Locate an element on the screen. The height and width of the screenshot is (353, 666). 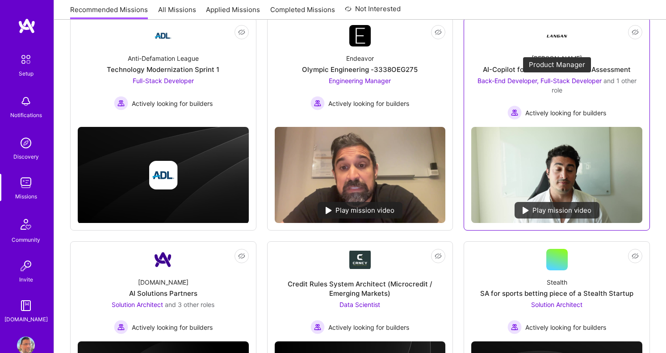
img: discovery is located at coordinates (26, 143).